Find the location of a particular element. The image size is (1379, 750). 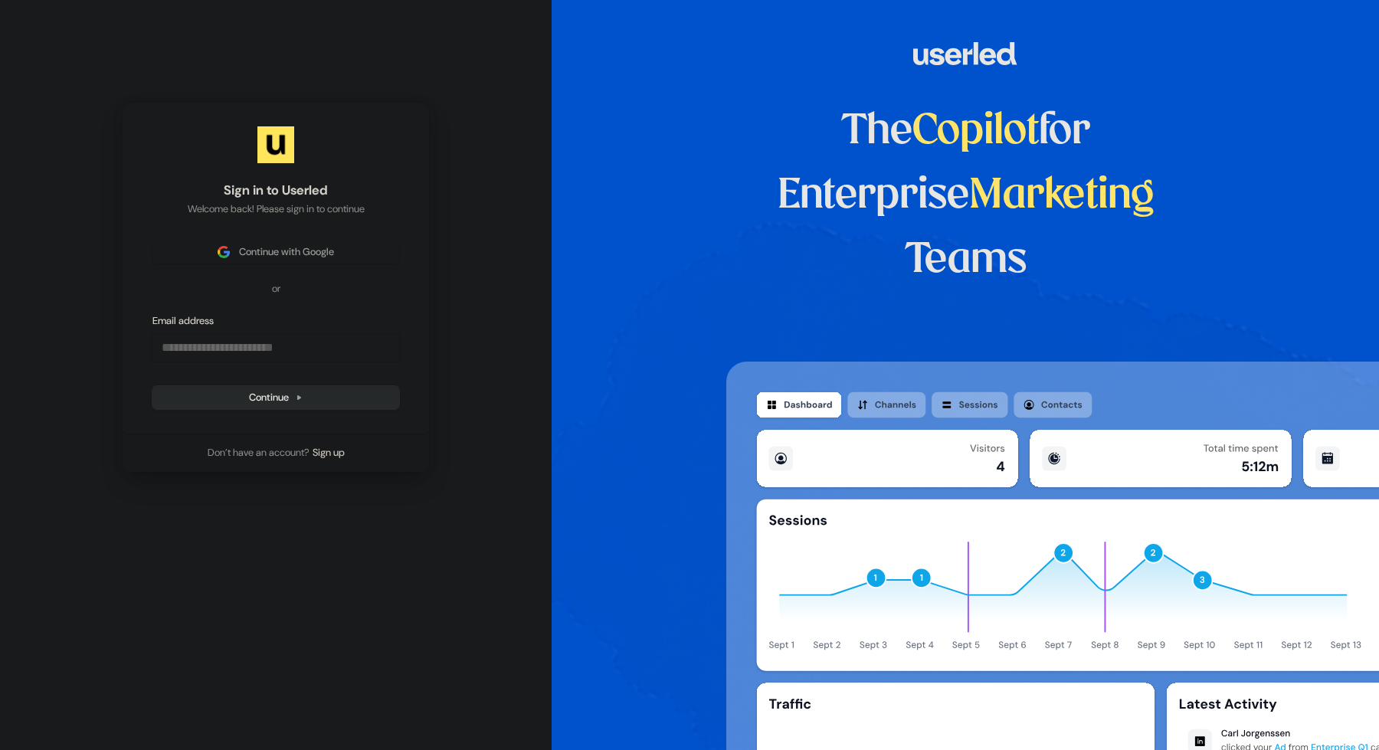

img: Userled is located at coordinates (276, 145).